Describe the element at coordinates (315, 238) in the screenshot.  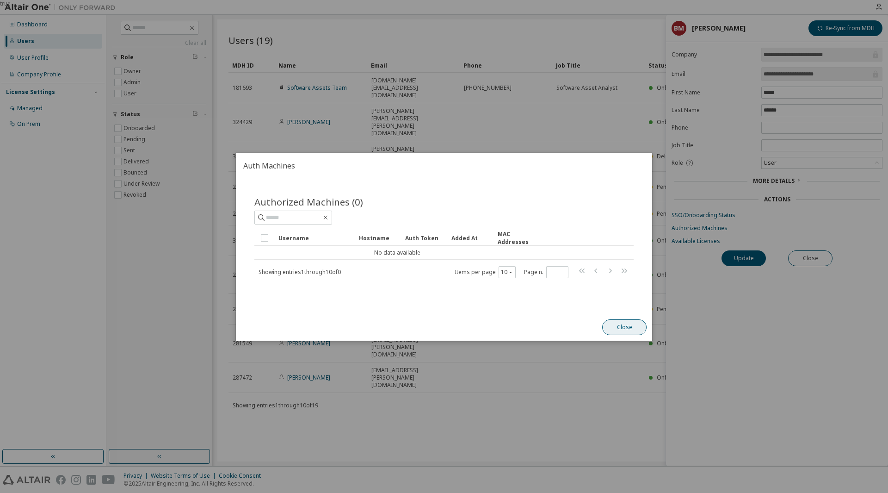
I see `div: Username` at that location.